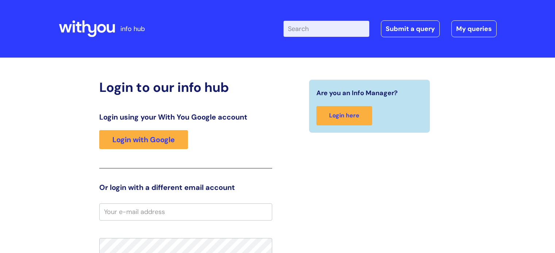  I want to click on p: info hub, so click(132, 29).